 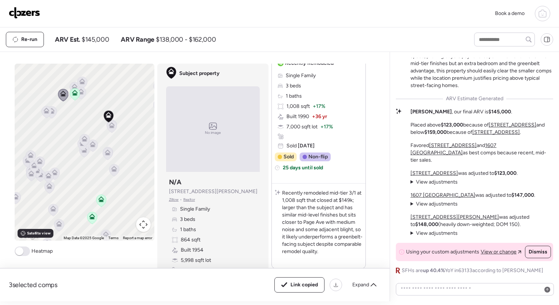 I want to click on span: Non-flip, so click(x=318, y=157).